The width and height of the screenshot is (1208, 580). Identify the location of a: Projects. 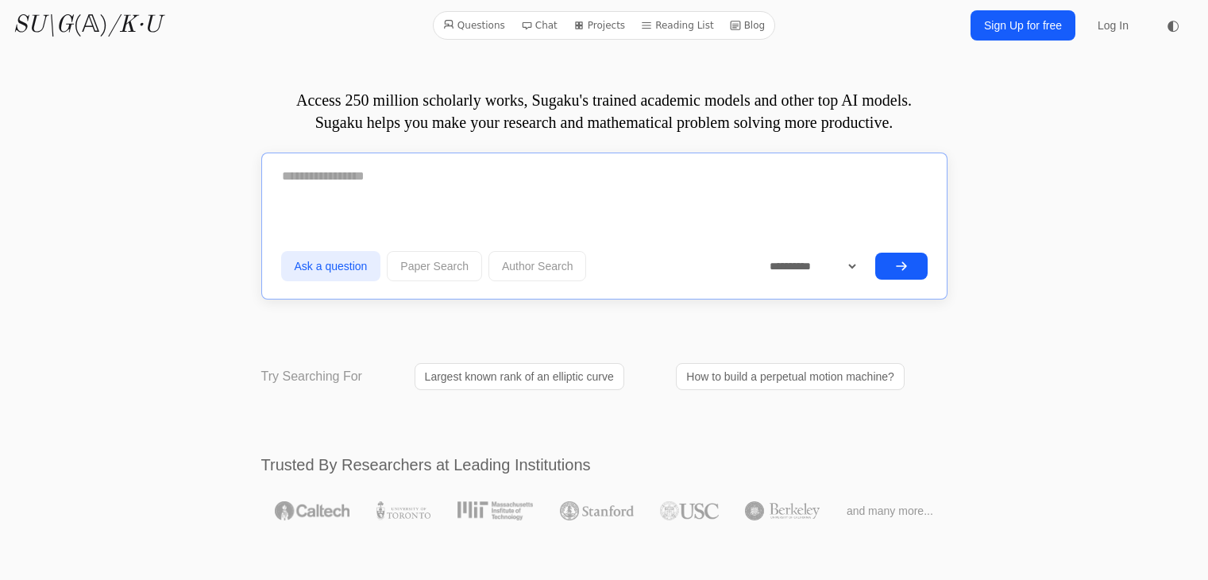
(599, 25).